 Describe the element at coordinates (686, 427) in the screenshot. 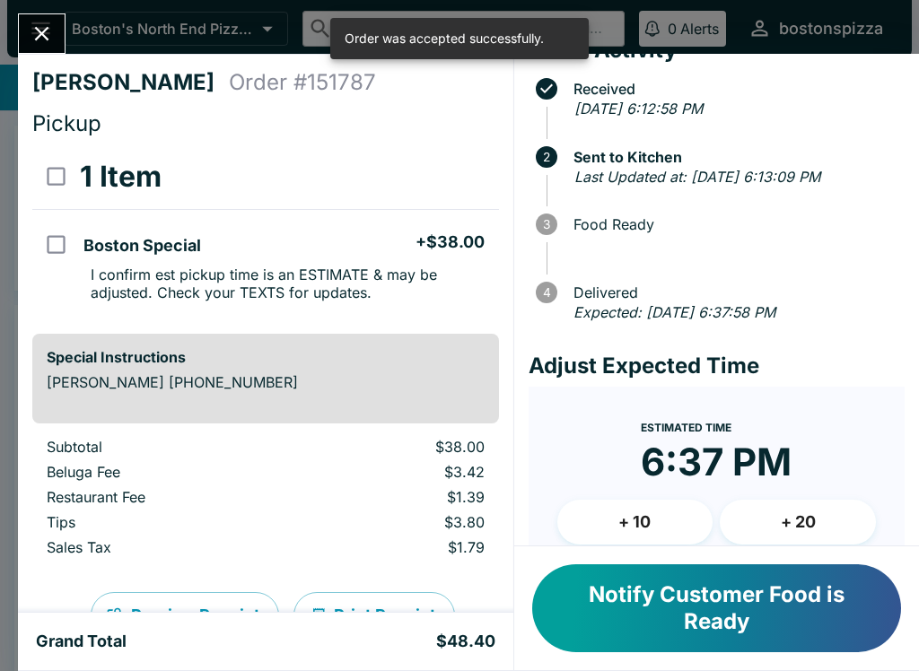

I see `span: Estimated Time` at that location.